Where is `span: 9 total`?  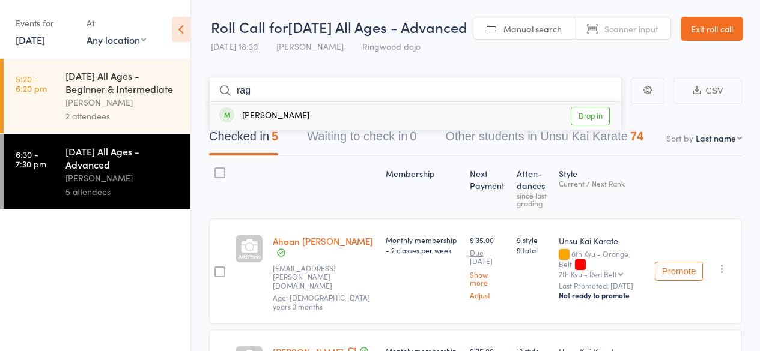
span: 9 total is located at coordinates (533, 250).